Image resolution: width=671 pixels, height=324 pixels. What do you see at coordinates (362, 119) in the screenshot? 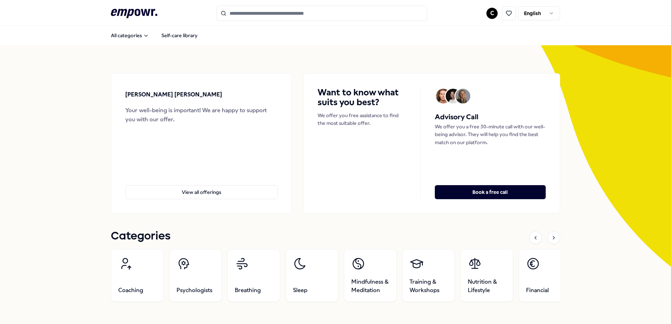
I see `p: We offer you free assistance to find the most suitable offer.` at bounding box center [362, 119].